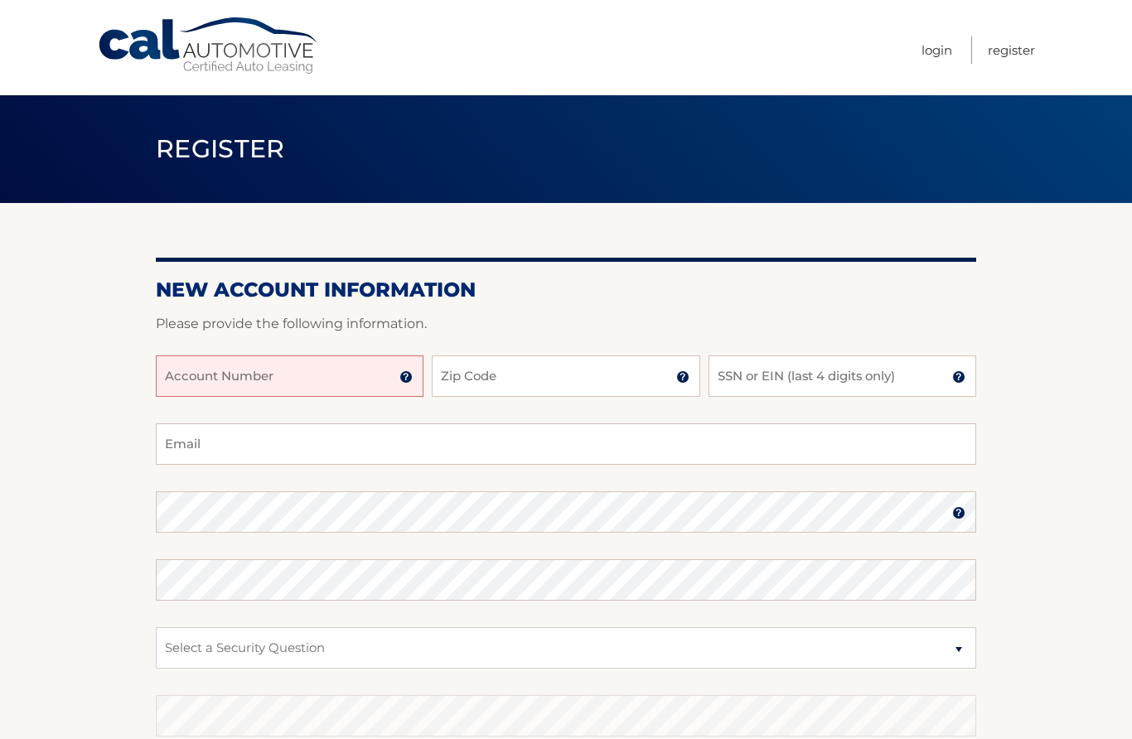 Image resolution: width=1132 pixels, height=739 pixels. What do you see at coordinates (566, 444) in the screenshot?
I see `input: Email` at bounding box center [566, 444].